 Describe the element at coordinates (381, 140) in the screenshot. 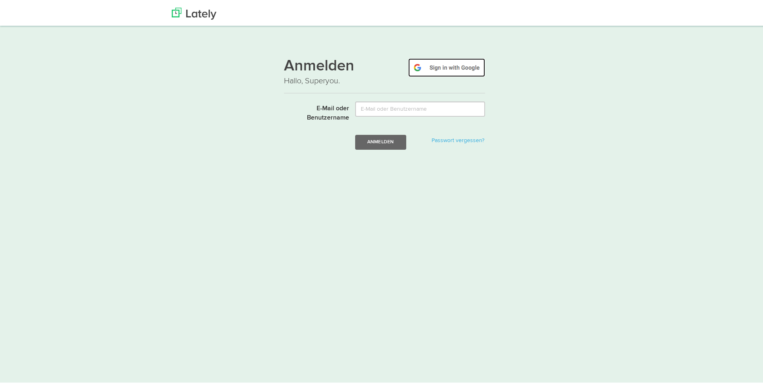

I see `button: Anmelden` at that location.